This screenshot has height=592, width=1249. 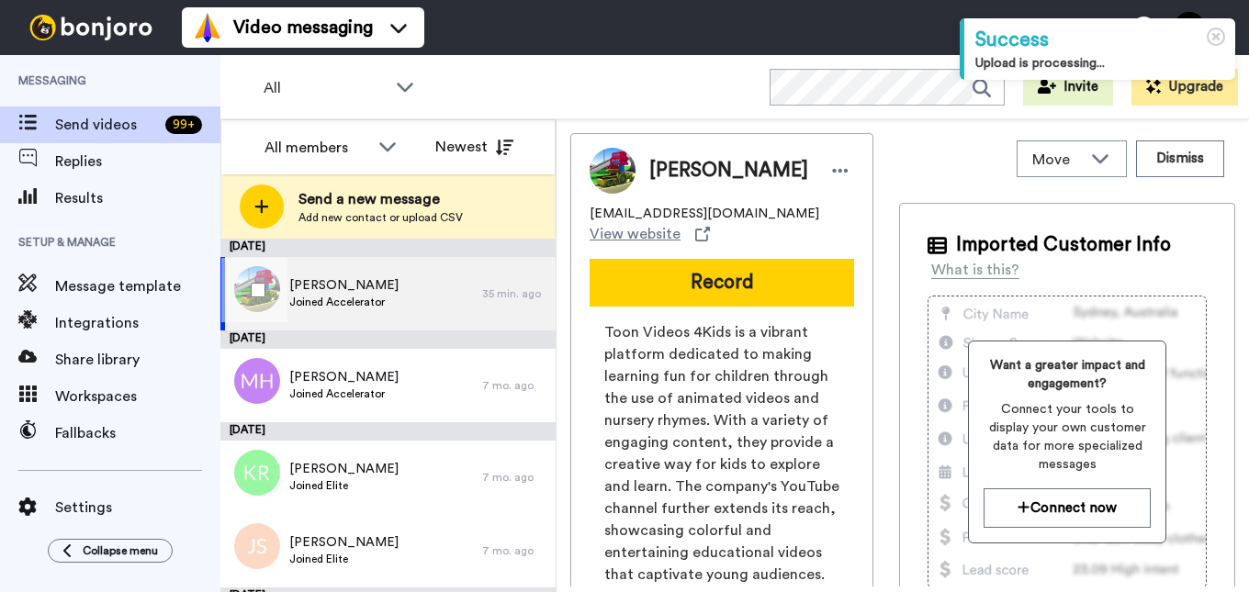 I want to click on span: Want a greater impact and engagement?, so click(x=1067, y=375).